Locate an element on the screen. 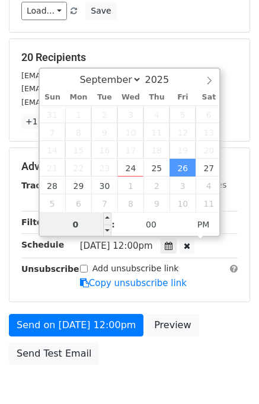 This screenshot has width=259, height=404. span: Click to toggle is located at coordinates (203, 225).